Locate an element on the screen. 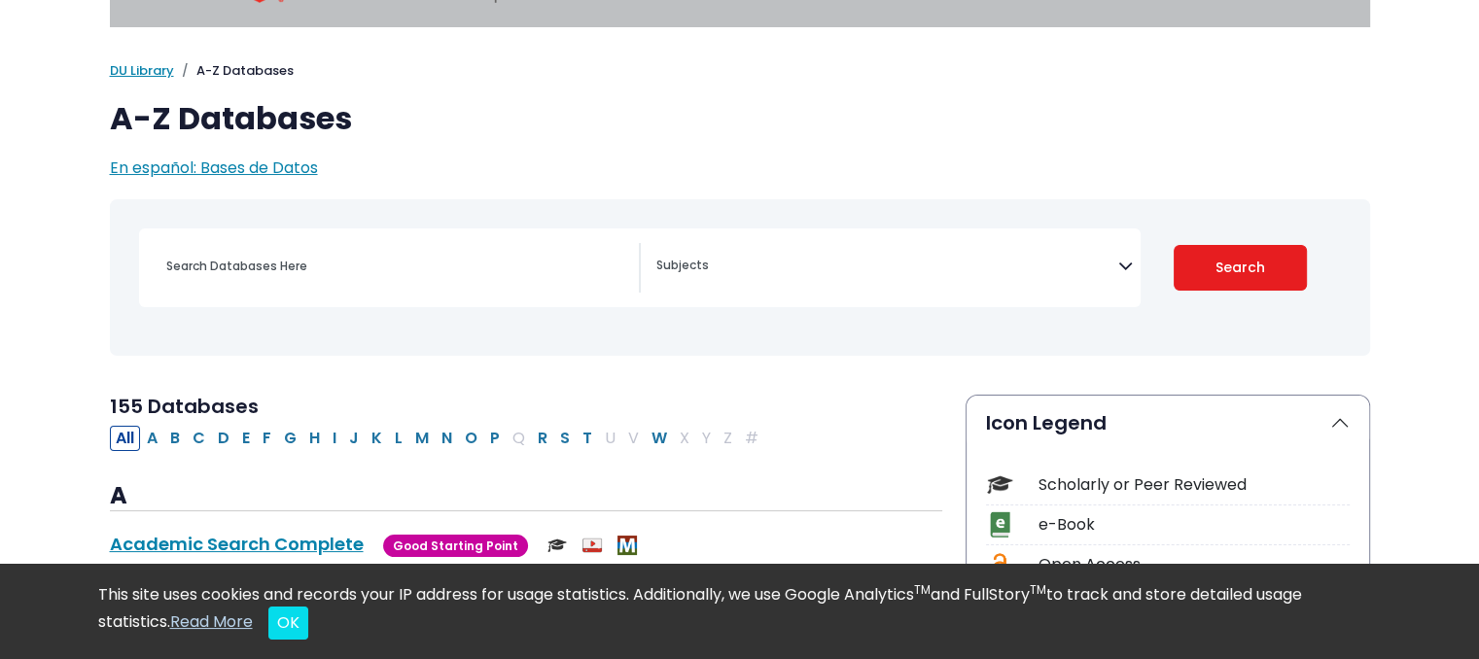 This screenshot has height=659, width=1479. button: Filter Results L is located at coordinates (399, 439).